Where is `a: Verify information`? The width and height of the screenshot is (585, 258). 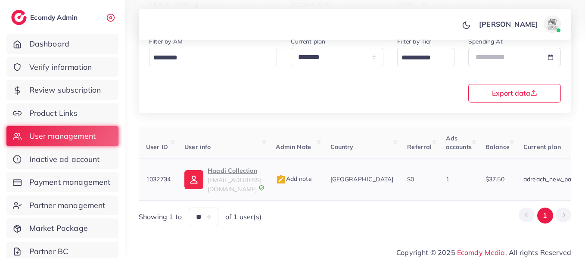
a: Verify information is located at coordinates (62, 67).